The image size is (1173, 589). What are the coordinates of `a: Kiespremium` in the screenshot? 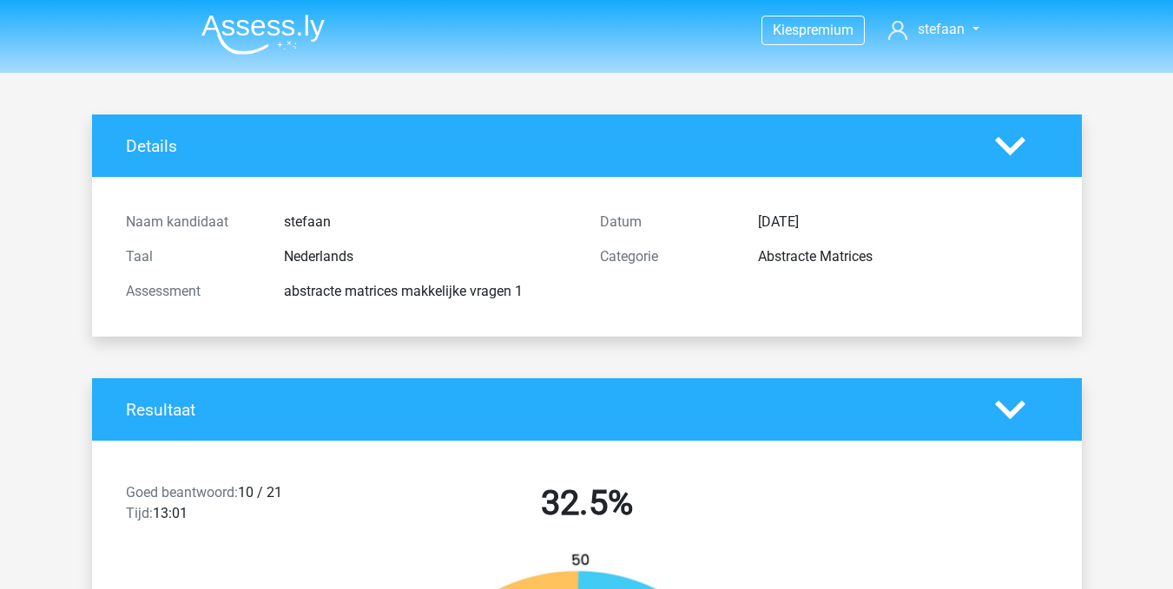 It's located at (813, 30).